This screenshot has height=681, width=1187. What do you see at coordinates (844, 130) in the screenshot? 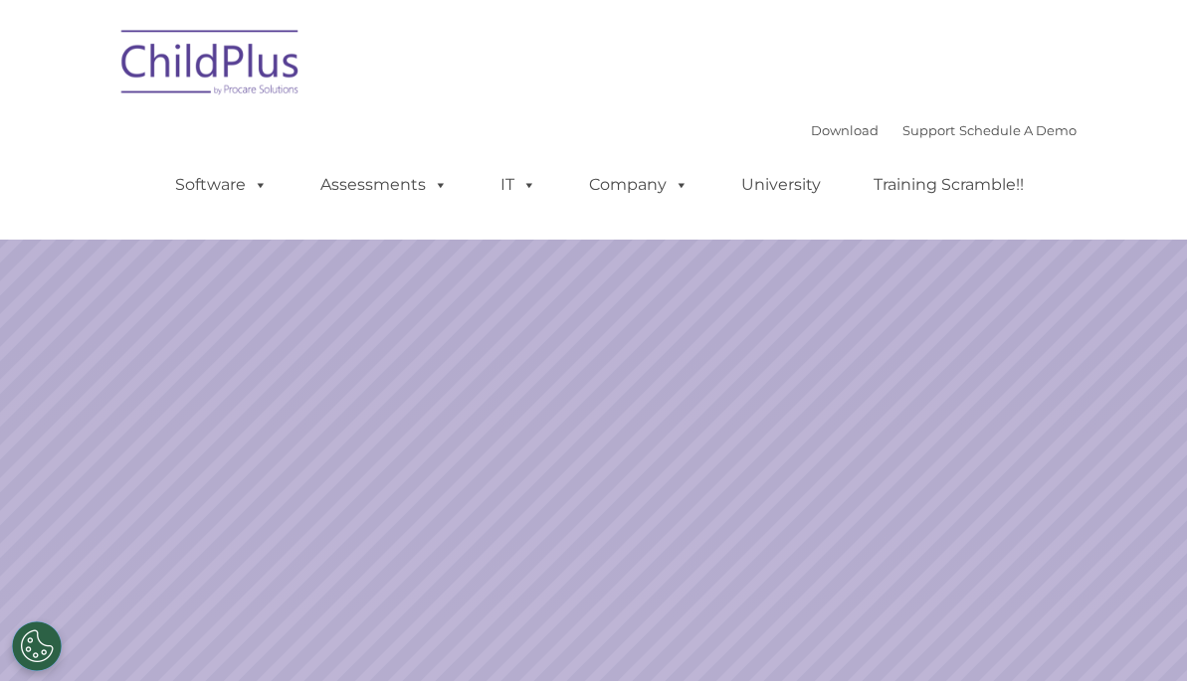
I see `a: Download` at bounding box center [844, 130].